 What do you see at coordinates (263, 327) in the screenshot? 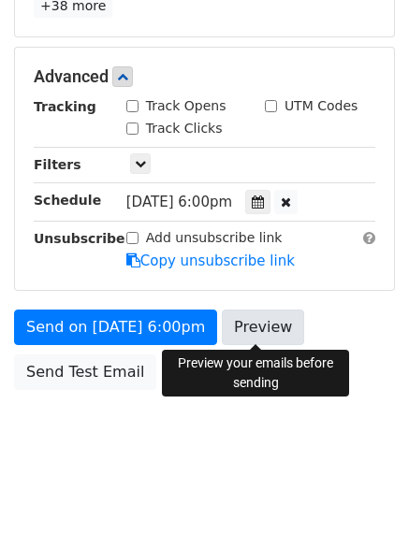
I see `a: Preview` at bounding box center [263, 327].